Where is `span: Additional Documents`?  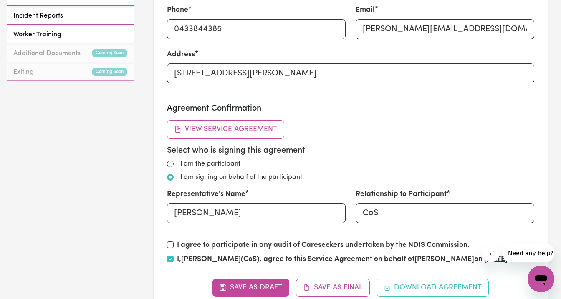 span: Additional Documents is located at coordinates (47, 53).